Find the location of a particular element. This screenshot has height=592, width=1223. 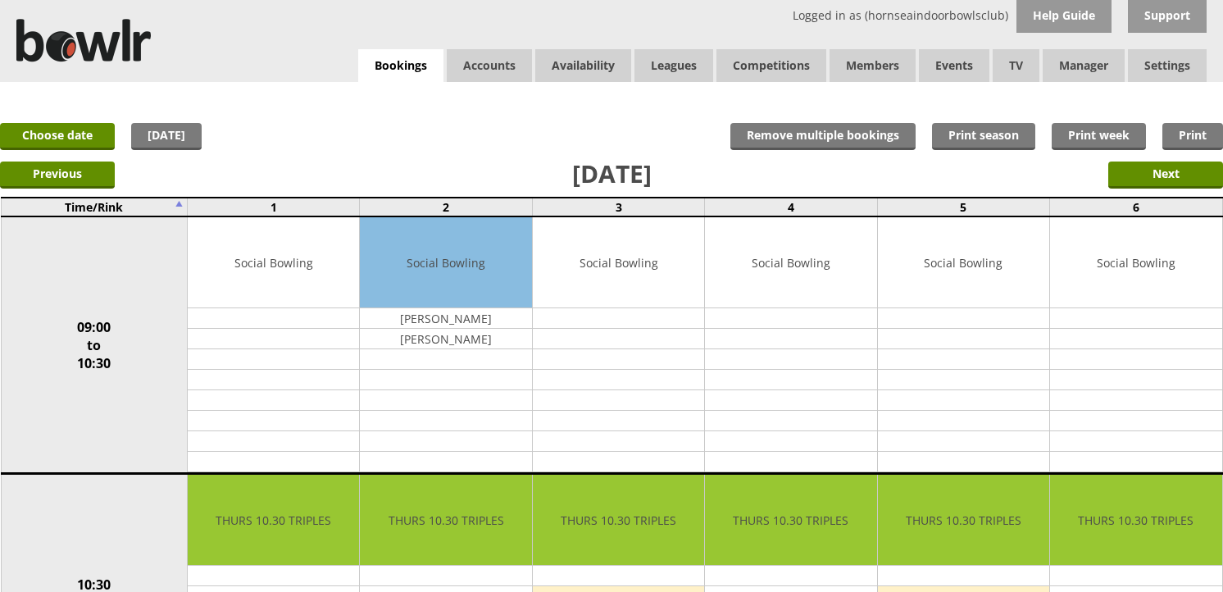

td: 3 is located at coordinates (618, 207).